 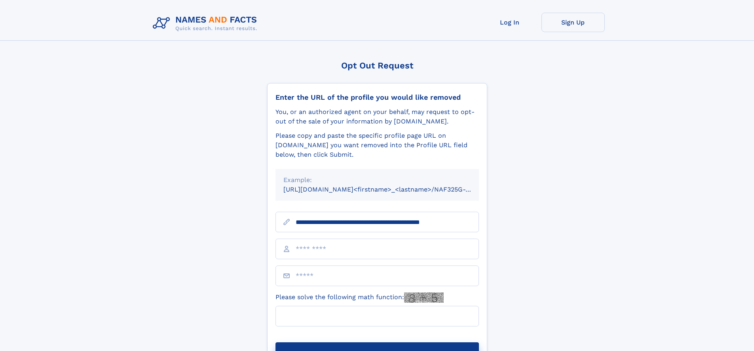 What do you see at coordinates (360, 298) in the screenshot?
I see `label: Please solve the following math function:` at bounding box center [360, 298].